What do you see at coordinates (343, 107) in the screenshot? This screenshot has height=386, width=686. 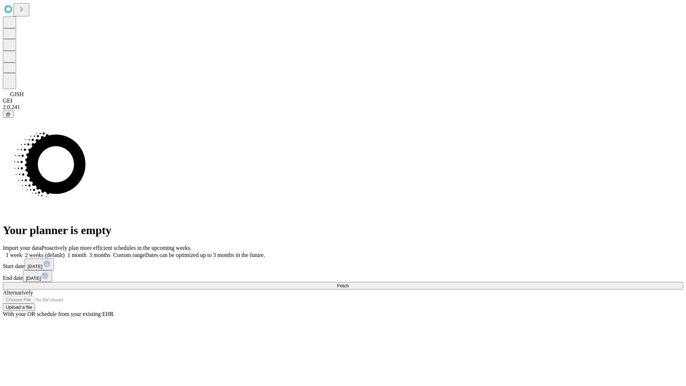 I see `div: 2.0.241` at bounding box center [343, 107].